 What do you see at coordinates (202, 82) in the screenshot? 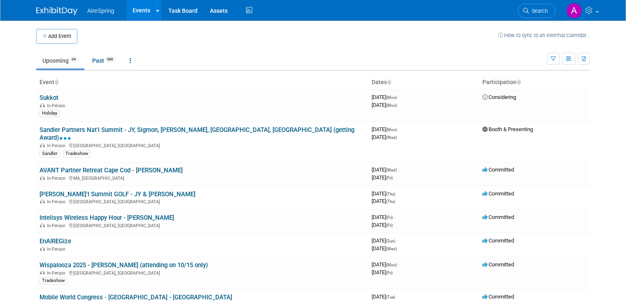
I see `th: Event` at bounding box center [202, 82].